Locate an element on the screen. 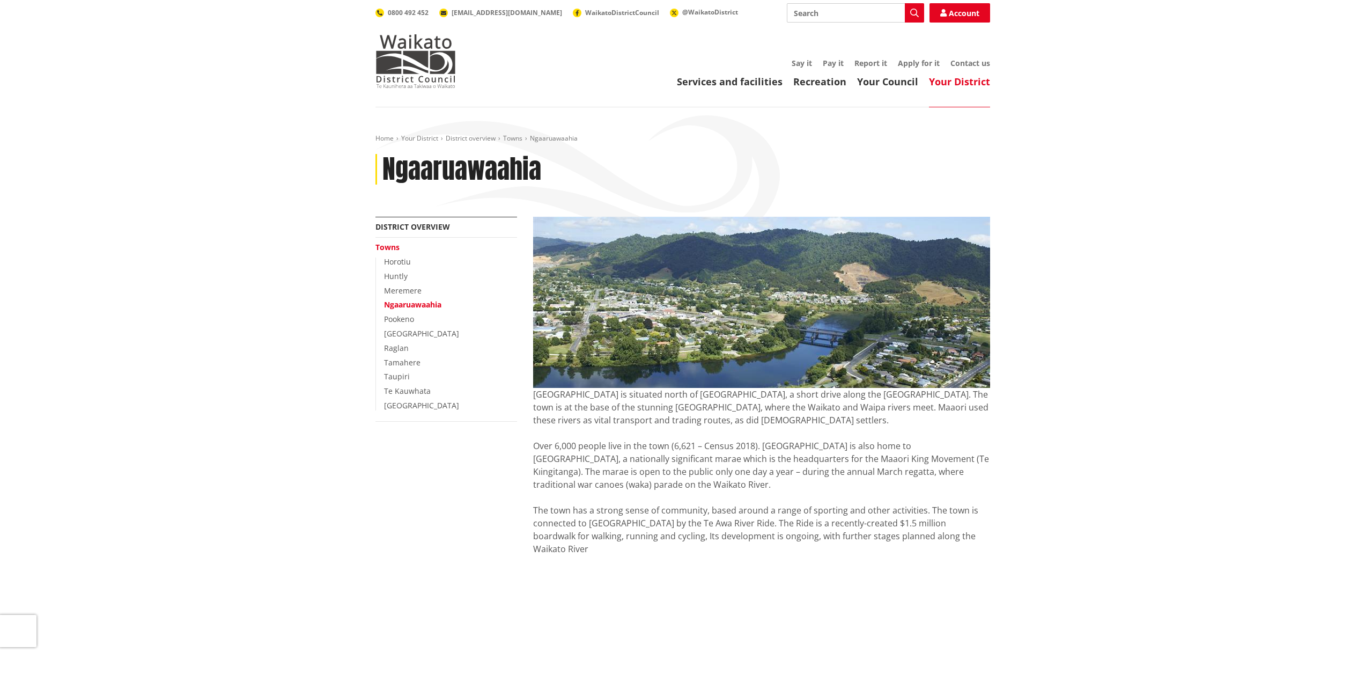  a: 0800 492 452 is located at coordinates (402, 12).